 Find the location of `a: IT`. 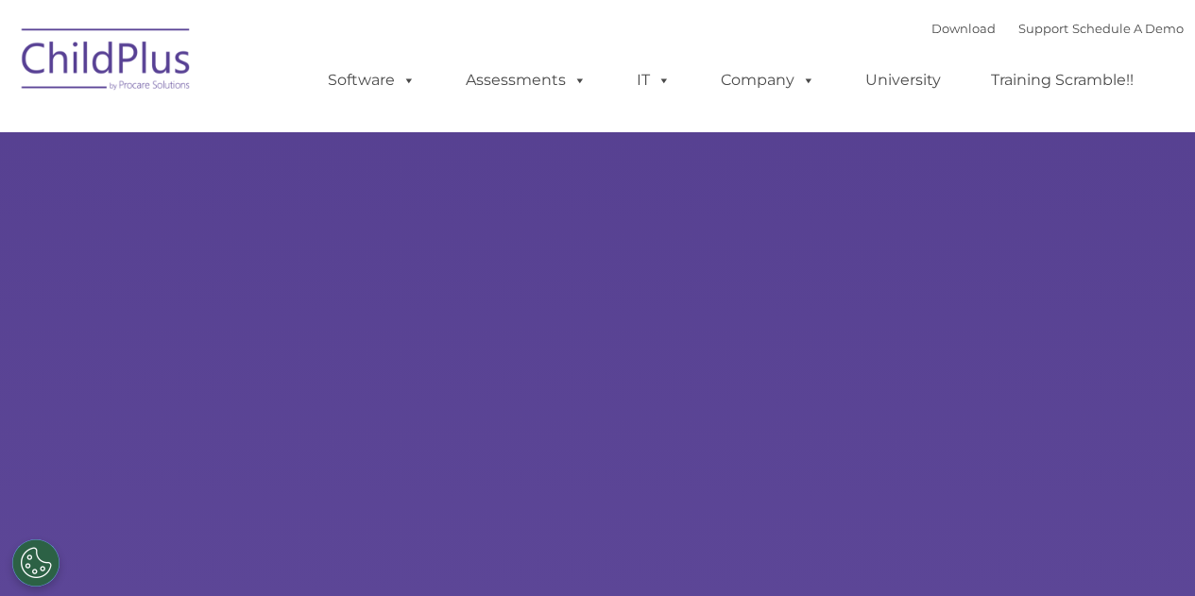

a: IT is located at coordinates (654, 80).